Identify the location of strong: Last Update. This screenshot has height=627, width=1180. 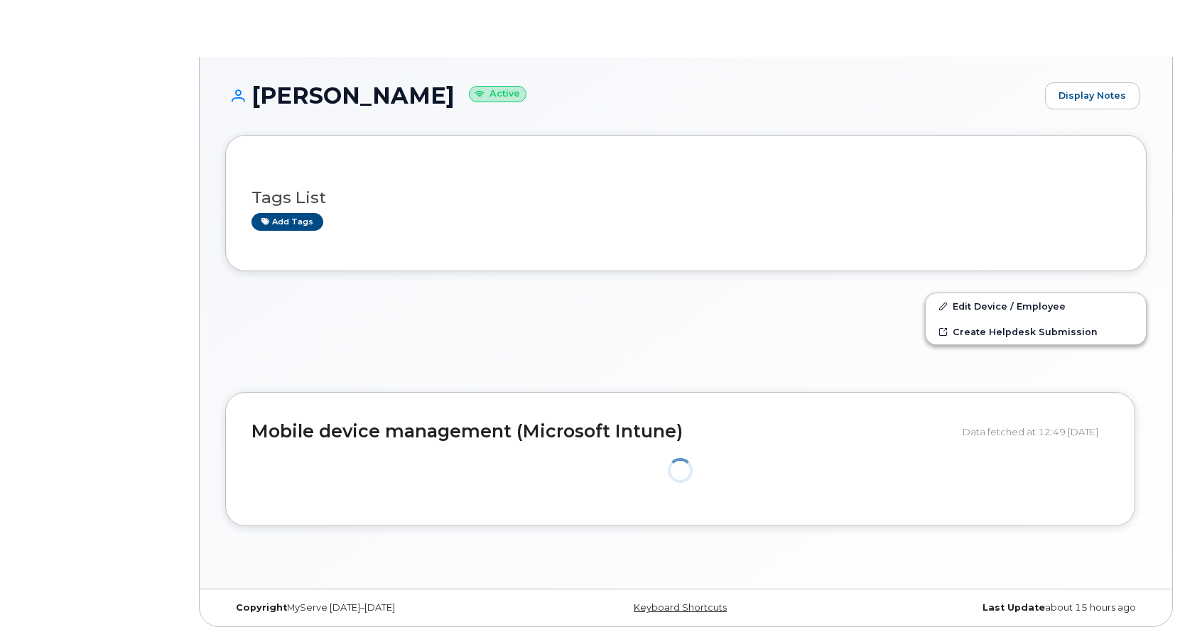
(1013, 607).